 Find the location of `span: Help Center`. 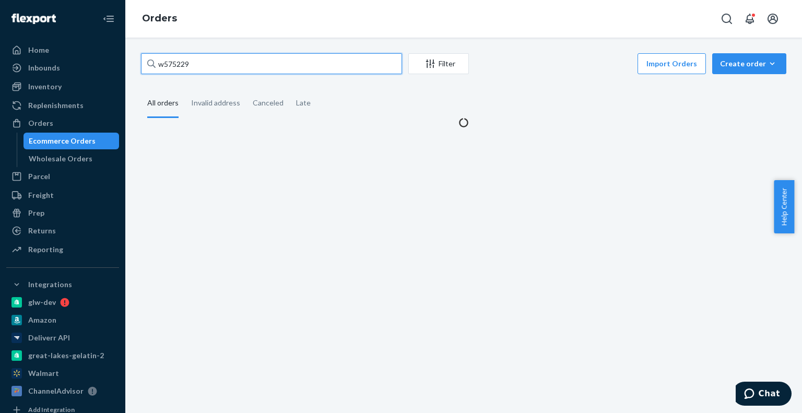

span: Help Center is located at coordinates (784, 207).